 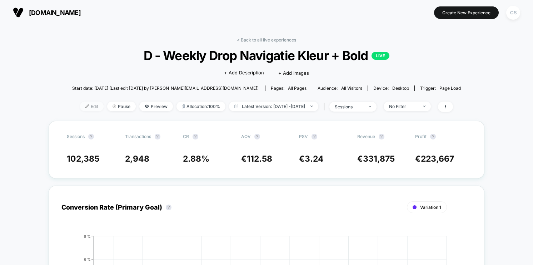 I want to click on span: CR, so click(x=186, y=136).